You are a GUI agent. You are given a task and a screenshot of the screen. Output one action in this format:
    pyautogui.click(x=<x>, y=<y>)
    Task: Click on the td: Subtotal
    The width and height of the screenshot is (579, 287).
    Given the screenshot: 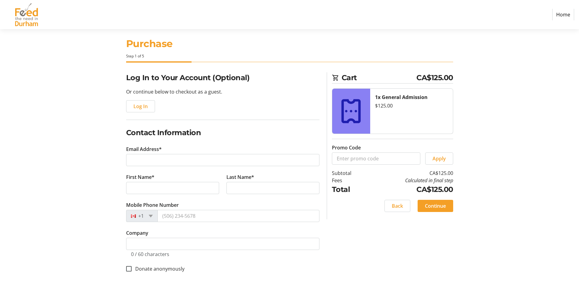 What is the action you would take?
    pyautogui.click(x=349, y=173)
    